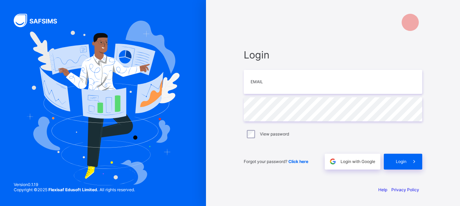  What do you see at coordinates (383, 189) in the screenshot?
I see `a: Help` at bounding box center [383, 189].